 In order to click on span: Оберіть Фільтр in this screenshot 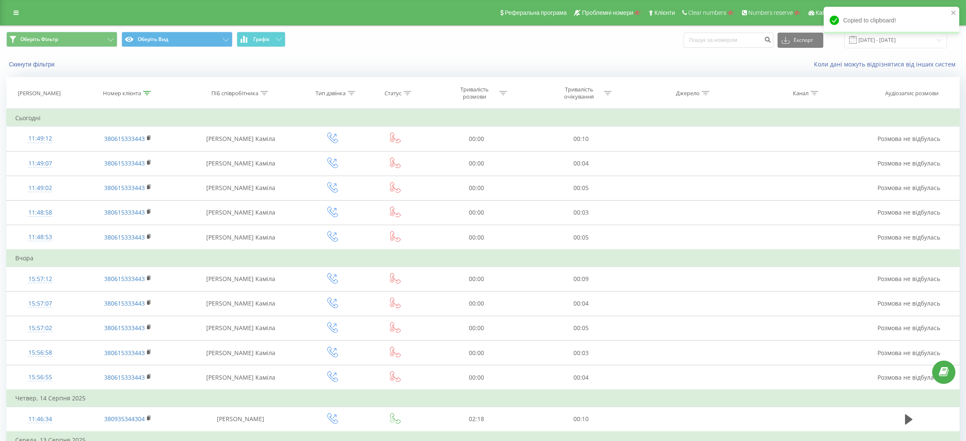, I will do `click(39, 39)`.